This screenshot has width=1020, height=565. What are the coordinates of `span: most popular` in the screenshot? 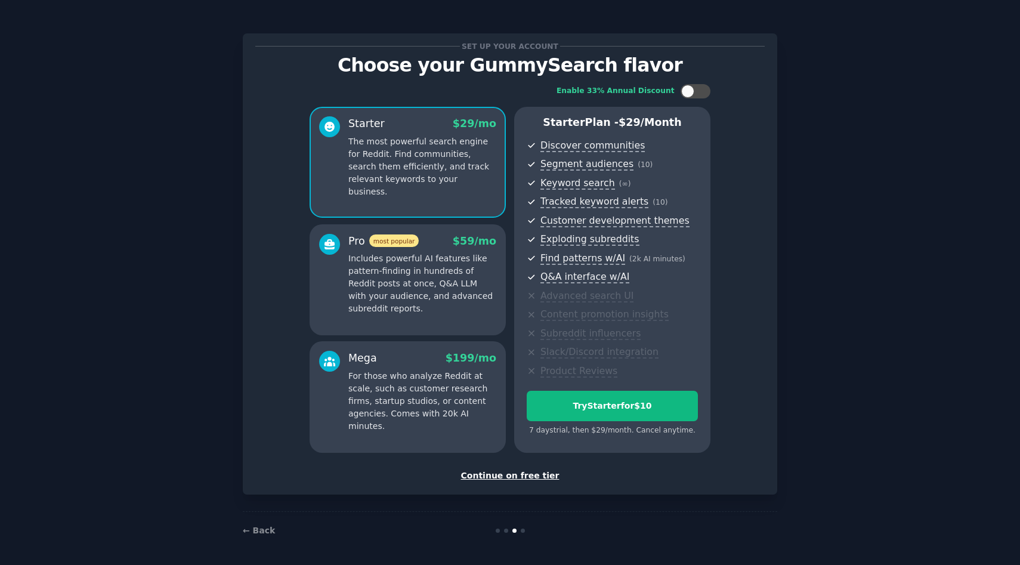 It's located at (394, 240).